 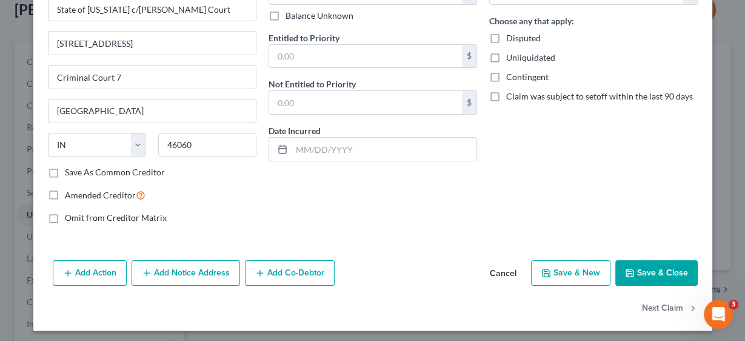 What do you see at coordinates (152, 77) in the screenshot?
I see `input: Apt, Suite, etc...` at bounding box center [152, 77].